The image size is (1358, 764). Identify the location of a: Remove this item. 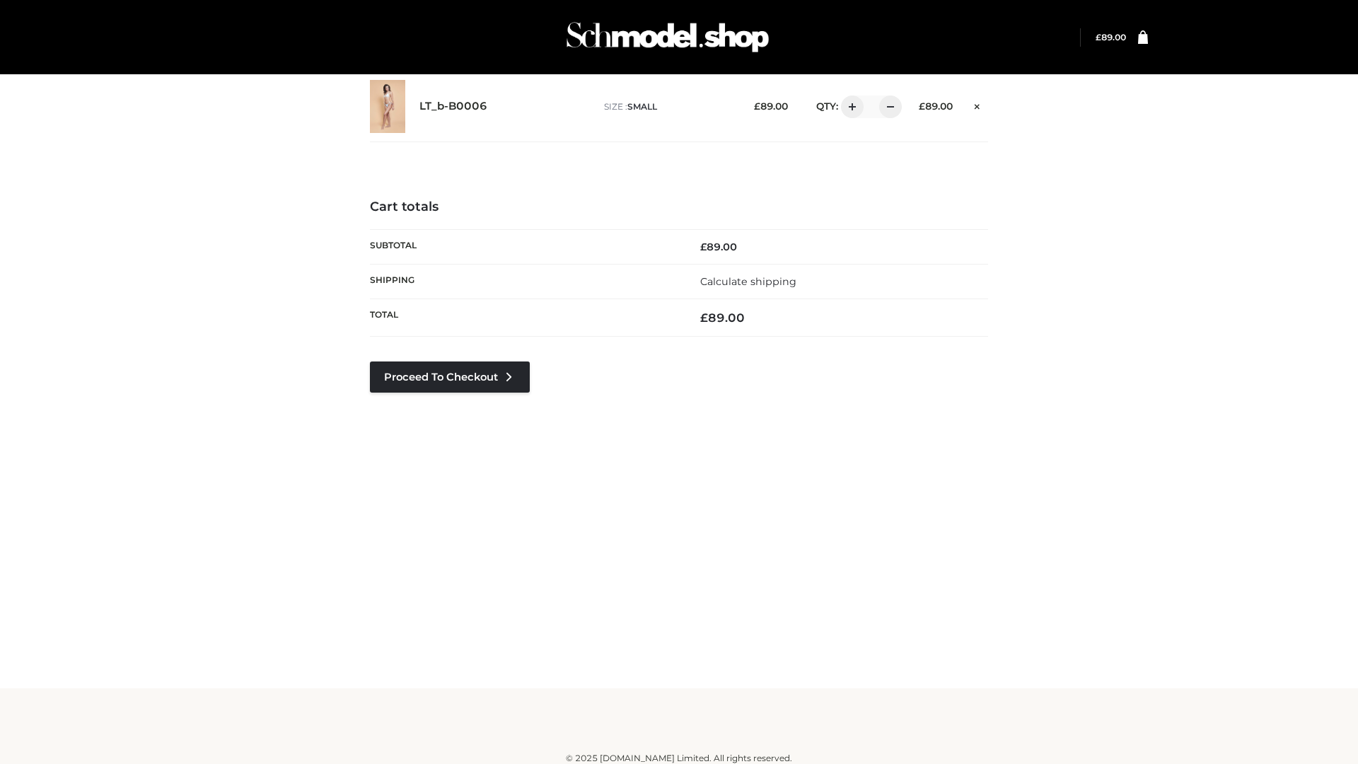
(977, 105).